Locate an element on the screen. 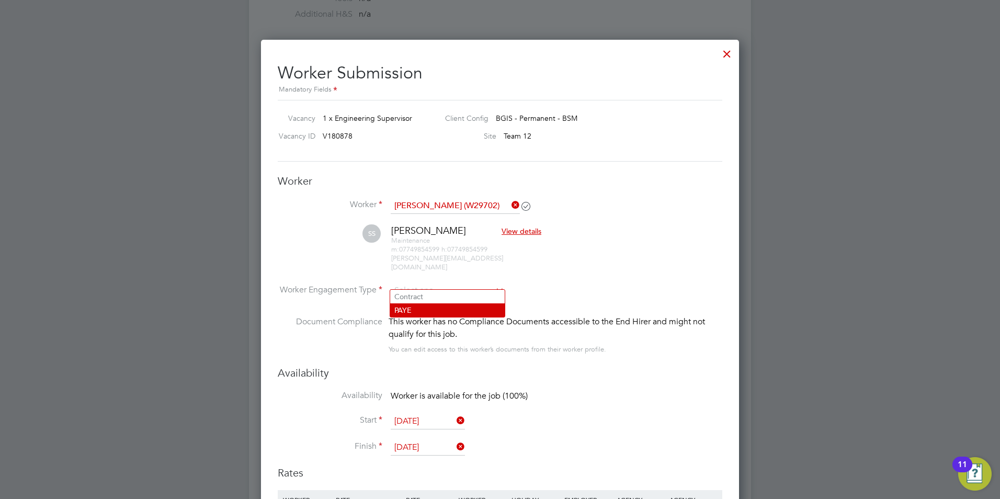  label: Worker Engagement Type is located at coordinates (330, 290).